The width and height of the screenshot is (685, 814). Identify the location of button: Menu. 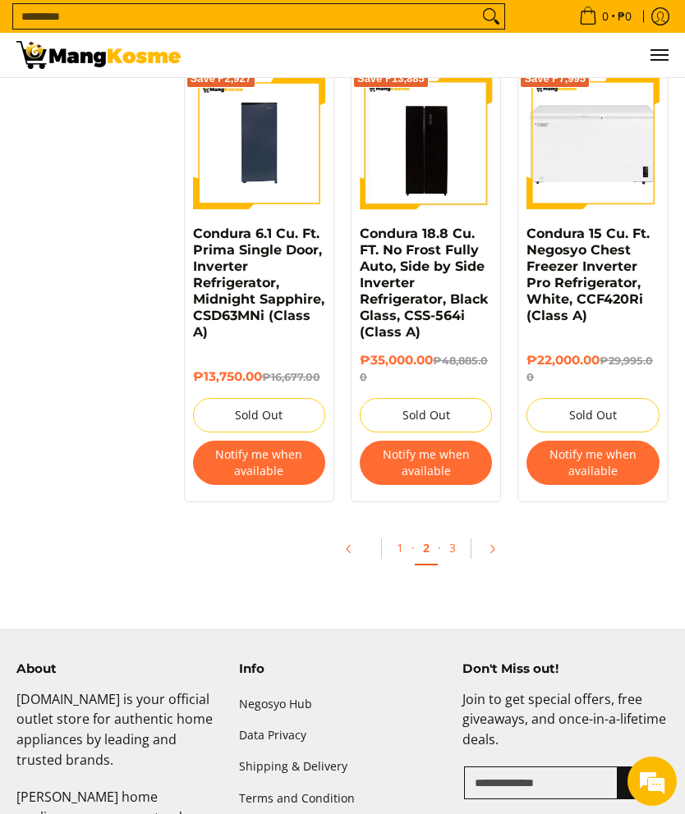
(658, 55).